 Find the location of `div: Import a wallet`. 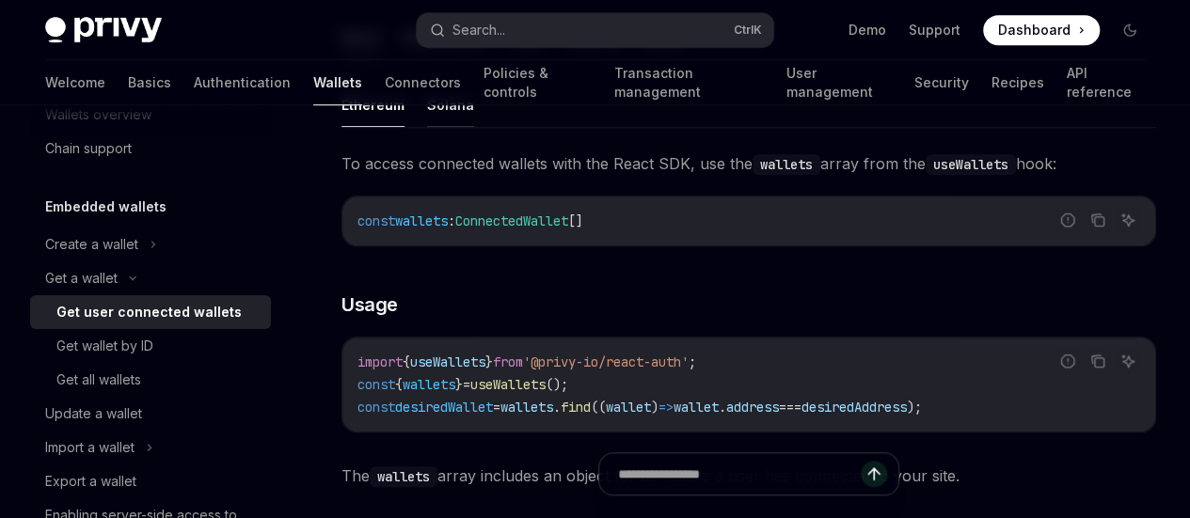

div: Import a wallet is located at coordinates (89, 448).